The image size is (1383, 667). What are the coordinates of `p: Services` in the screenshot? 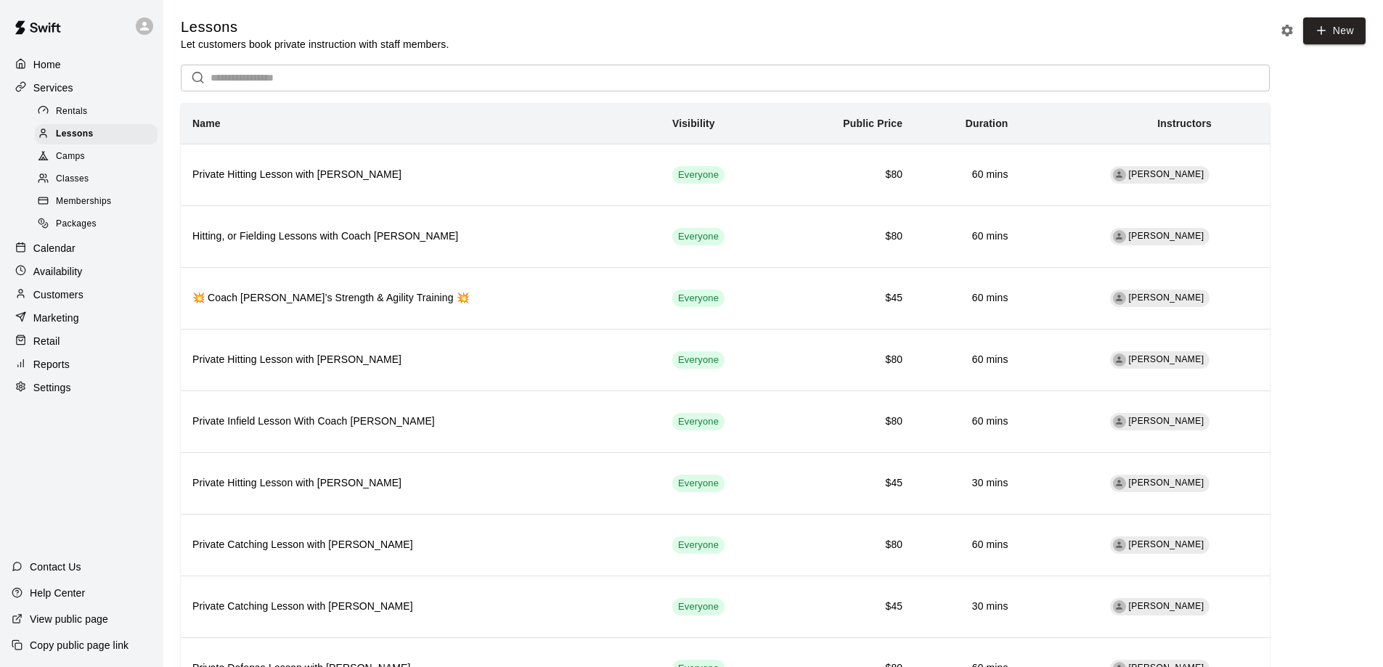 It's located at (53, 88).